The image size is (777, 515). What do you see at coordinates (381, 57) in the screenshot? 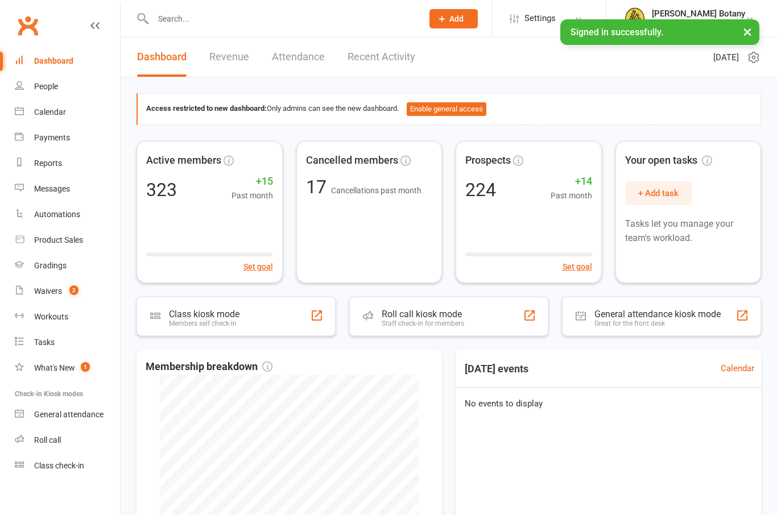
I see `a: Recent Activity` at bounding box center [381, 57].